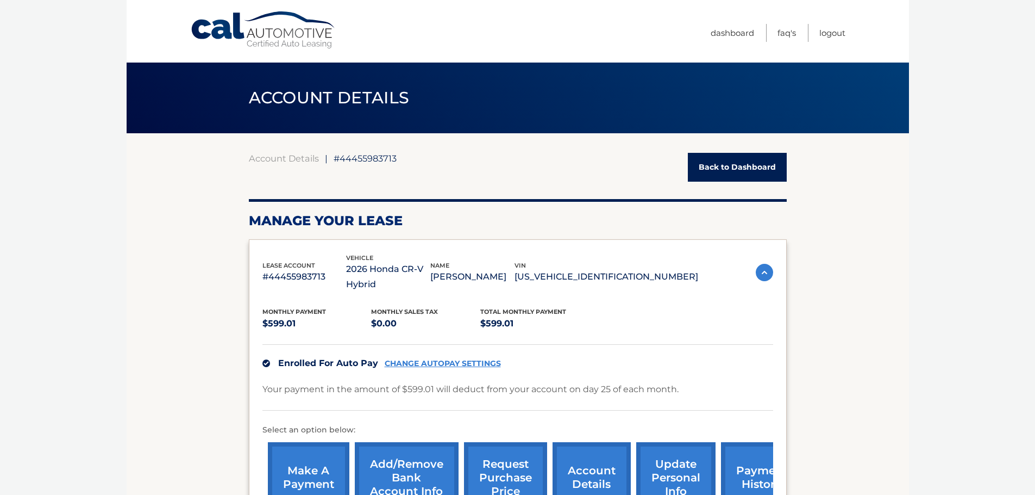  I want to click on p: #44455983713, so click(304, 277).